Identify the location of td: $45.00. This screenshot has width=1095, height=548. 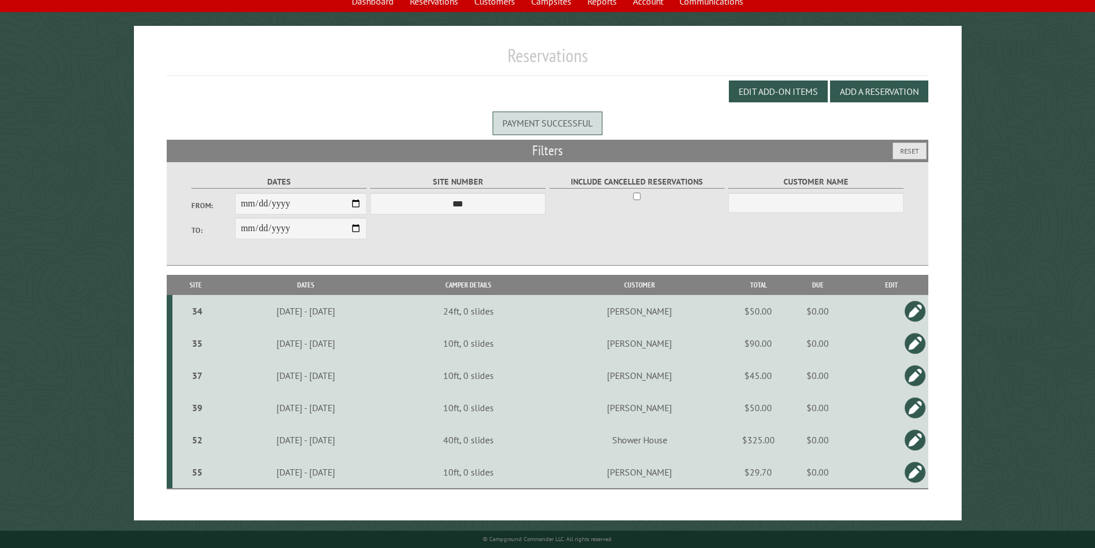
(758, 375).